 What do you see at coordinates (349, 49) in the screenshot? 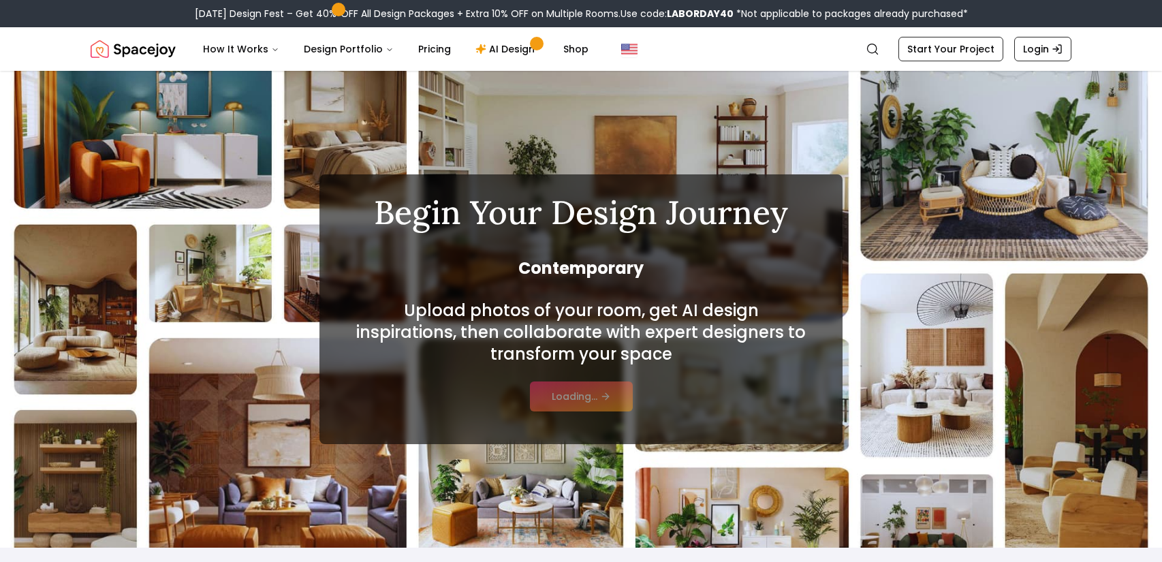
I see `button: Design Portfolio` at bounding box center [349, 49].